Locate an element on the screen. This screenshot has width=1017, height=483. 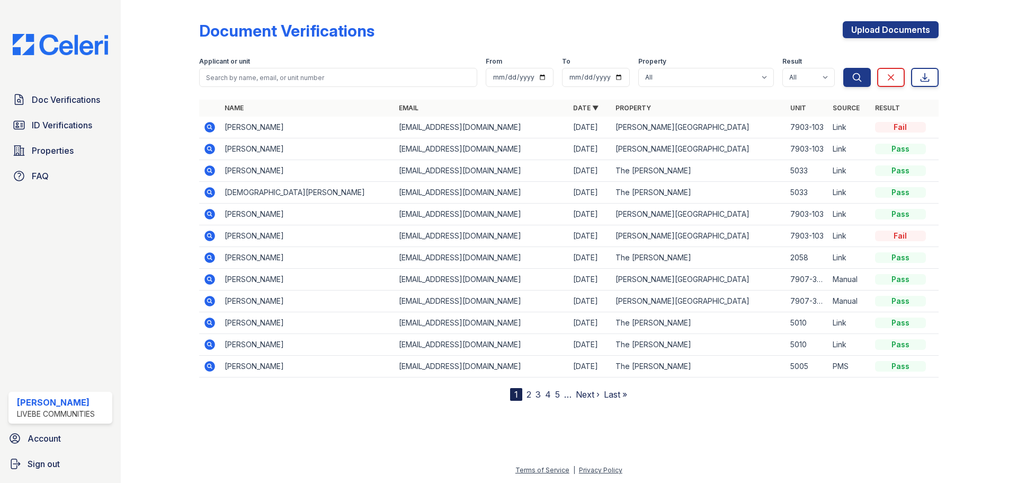
button: Sign out is located at coordinates (60, 464).